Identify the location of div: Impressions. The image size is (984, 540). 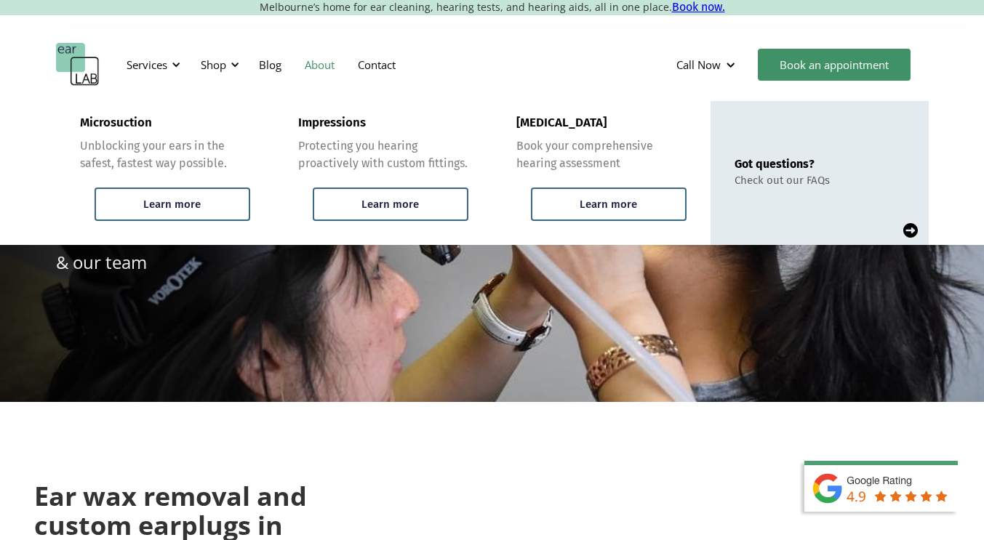
(332, 123).